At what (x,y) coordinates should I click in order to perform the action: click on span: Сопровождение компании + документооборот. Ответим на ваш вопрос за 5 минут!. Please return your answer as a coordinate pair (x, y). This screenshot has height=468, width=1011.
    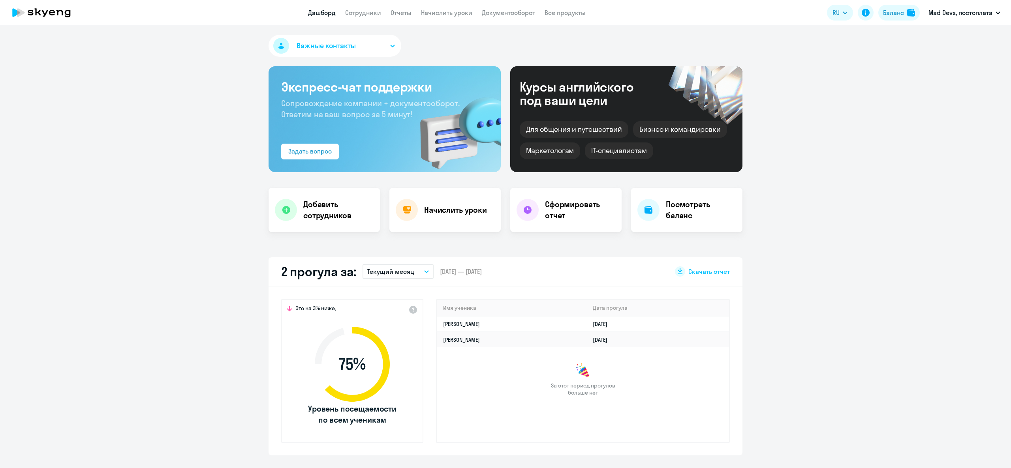
    Looking at the image, I should click on (370, 109).